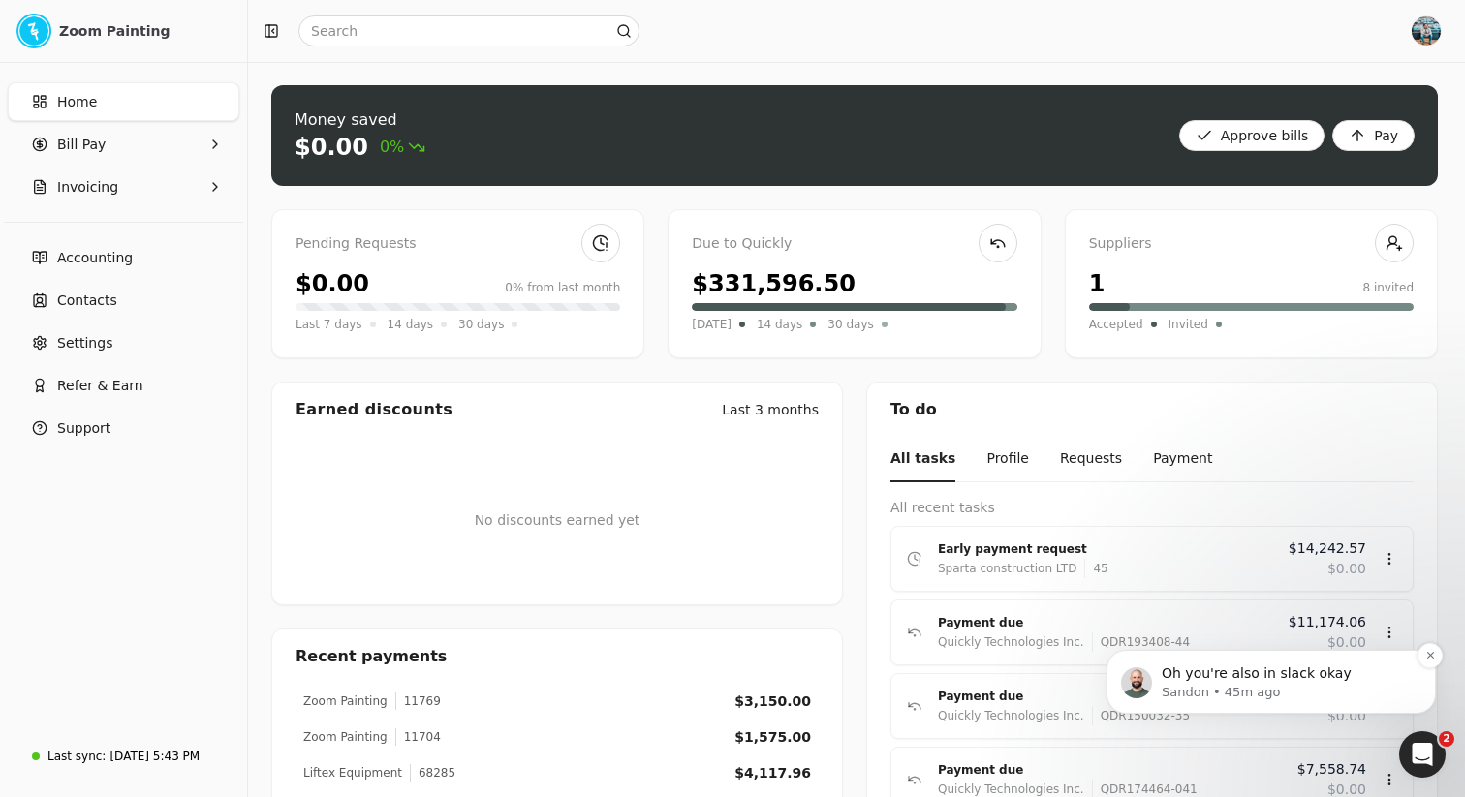  Describe the element at coordinates (1387, 288) in the screenshot. I see `div: 8 invited` at that location.